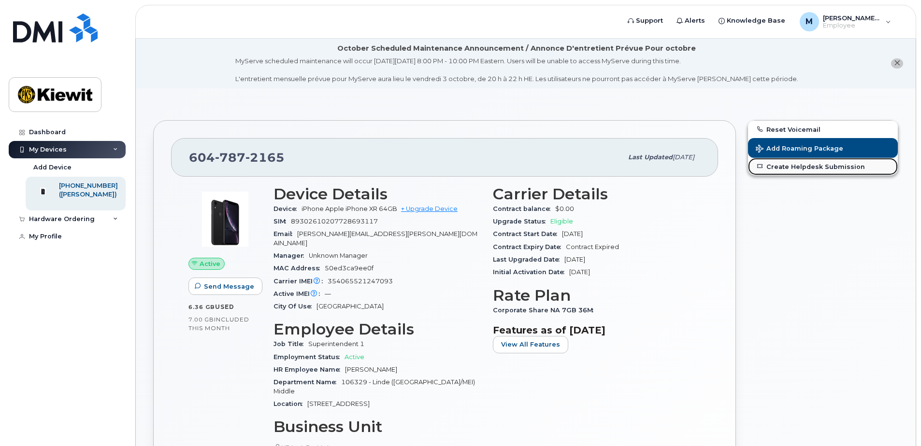 Image resolution: width=921 pixels, height=446 pixels. I want to click on span: View All Features, so click(530, 344).